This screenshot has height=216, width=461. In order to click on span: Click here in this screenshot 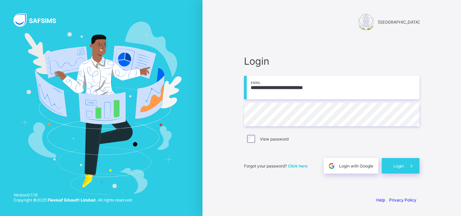, I will do `click(298, 166)`.